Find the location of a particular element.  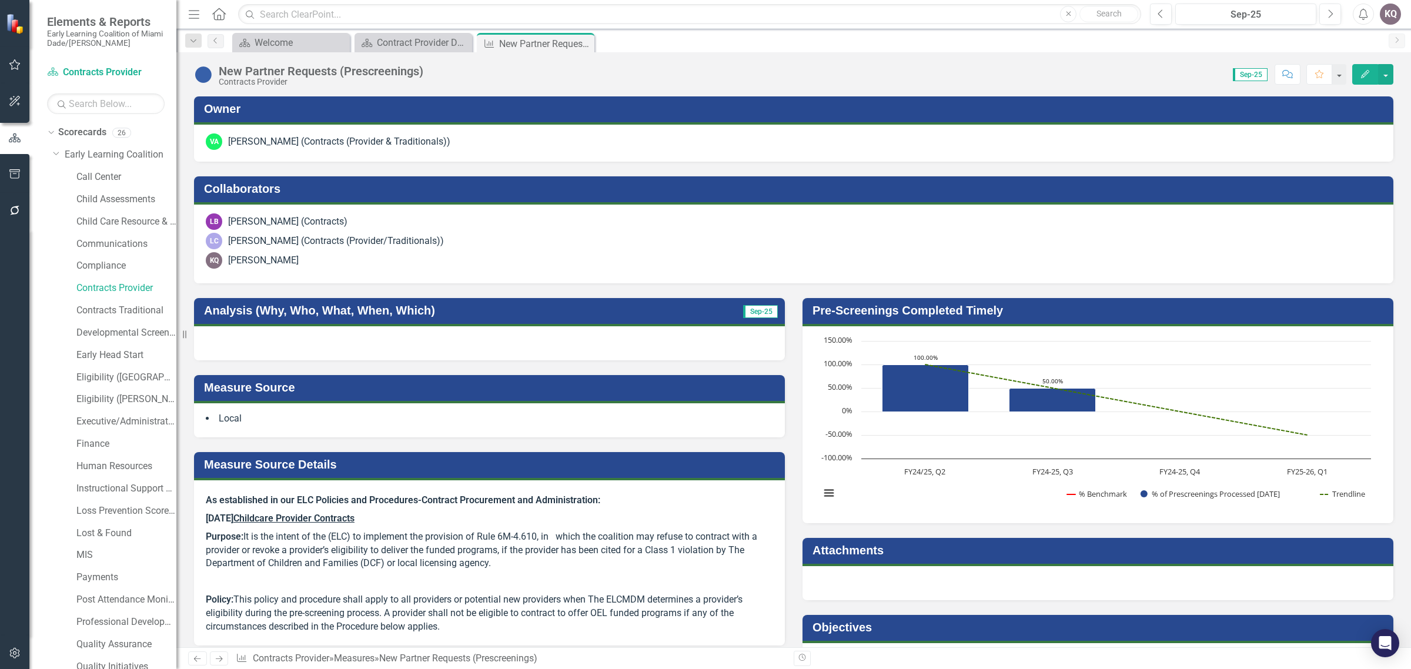

text: FY25-26, Q1 is located at coordinates (1307, 472).